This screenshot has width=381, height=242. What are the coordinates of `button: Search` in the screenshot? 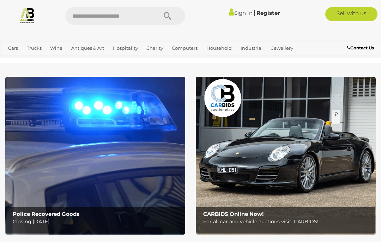 It's located at (168, 16).